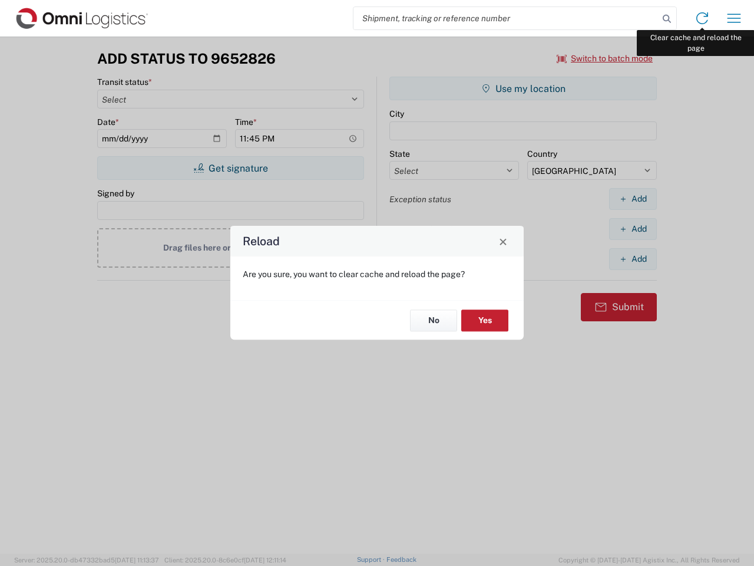  I want to click on button: Close, so click(503, 241).